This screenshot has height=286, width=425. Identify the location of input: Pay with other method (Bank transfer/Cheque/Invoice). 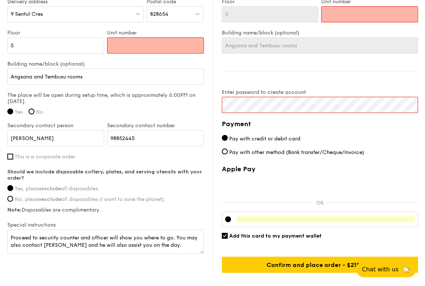
(225, 151).